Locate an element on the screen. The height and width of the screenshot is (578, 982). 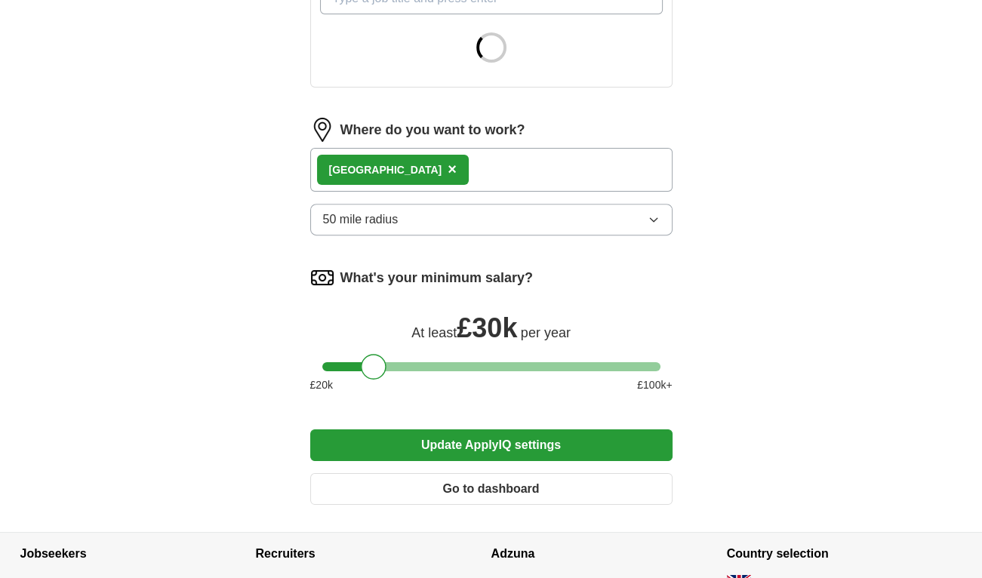
span: At least is located at coordinates (434, 333).